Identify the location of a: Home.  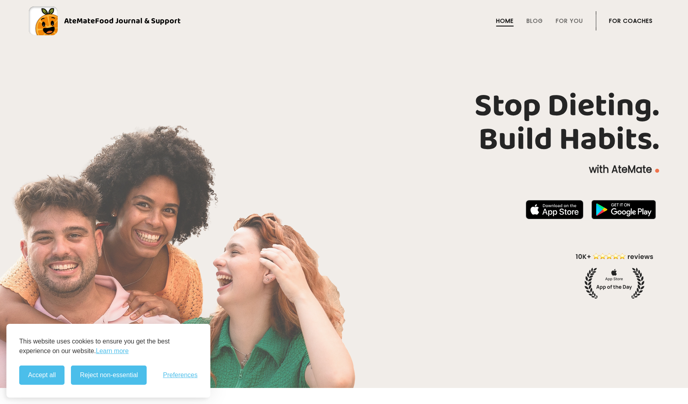
(505, 21).